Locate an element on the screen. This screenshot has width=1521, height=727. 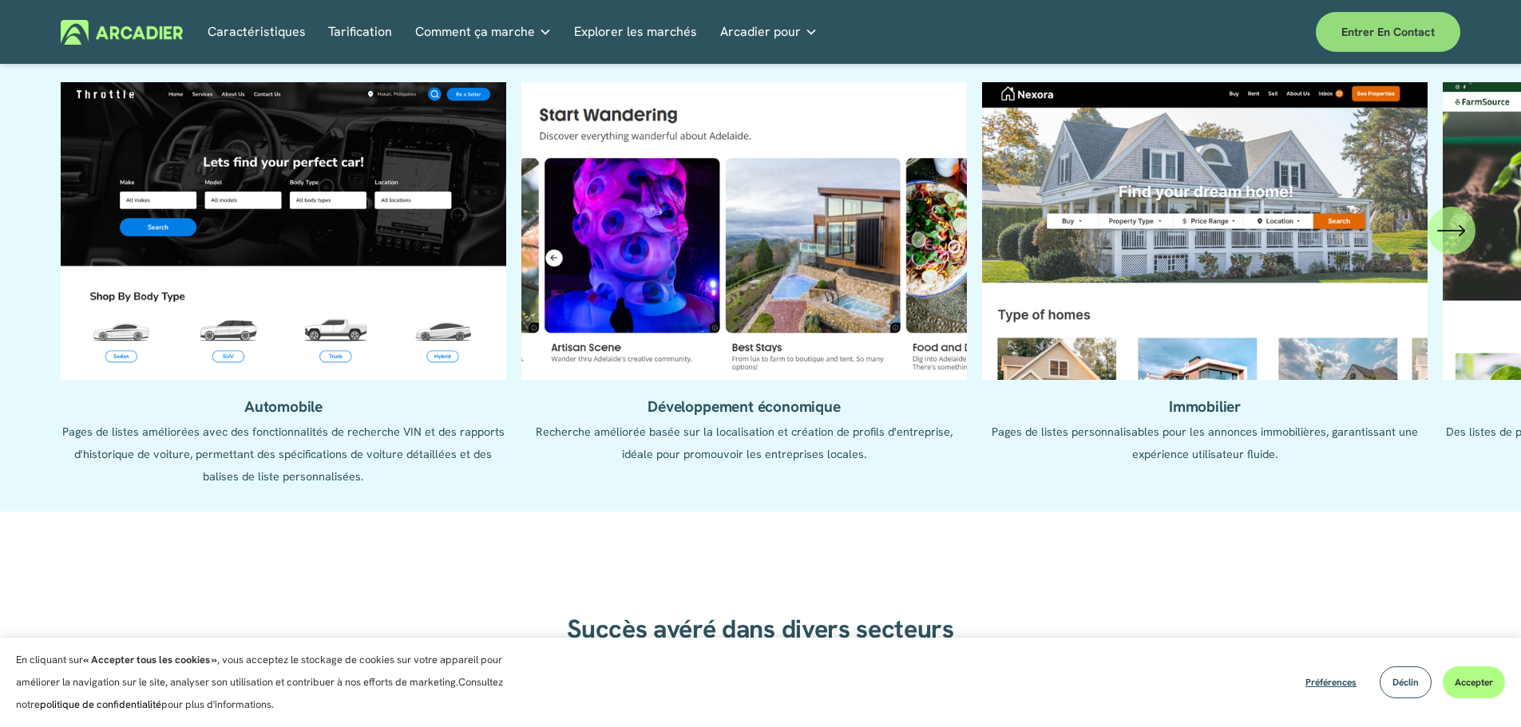
font: « Accepter tous les cookies » is located at coordinates (150, 660).